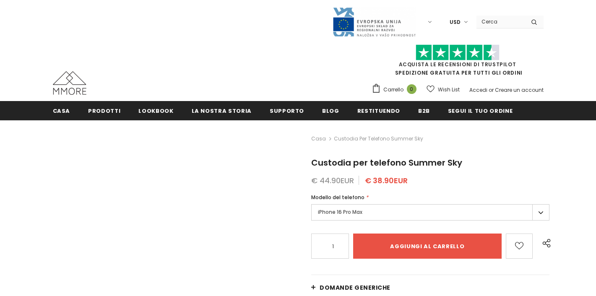 The width and height of the screenshot is (596, 296). Describe the element at coordinates (379, 111) in the screenshot. I see `span: Restituendo` at that location.